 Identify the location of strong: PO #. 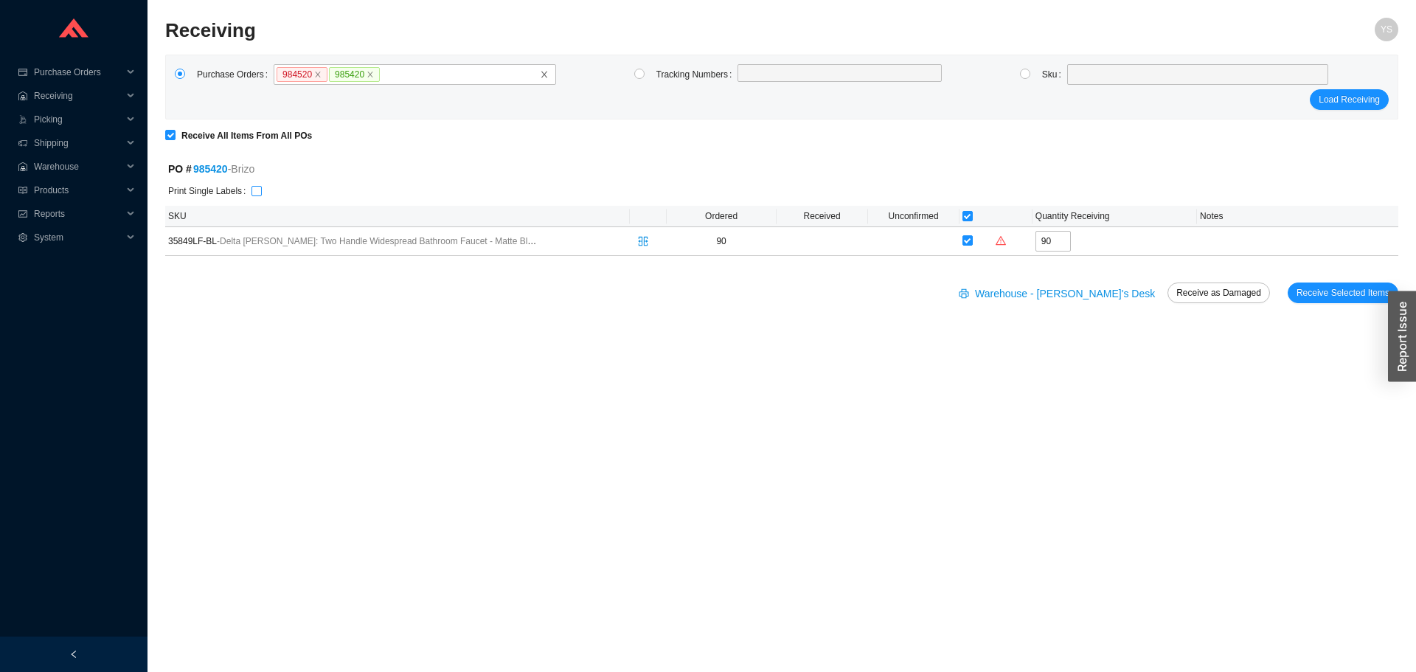
(198, 169).